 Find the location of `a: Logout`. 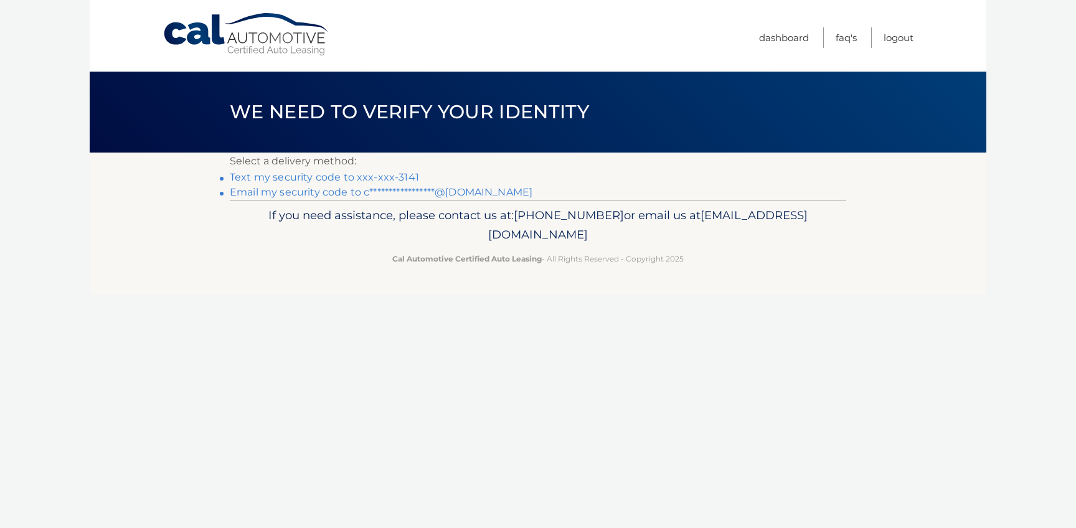

a: Logout is located at coordinates (899, 37).